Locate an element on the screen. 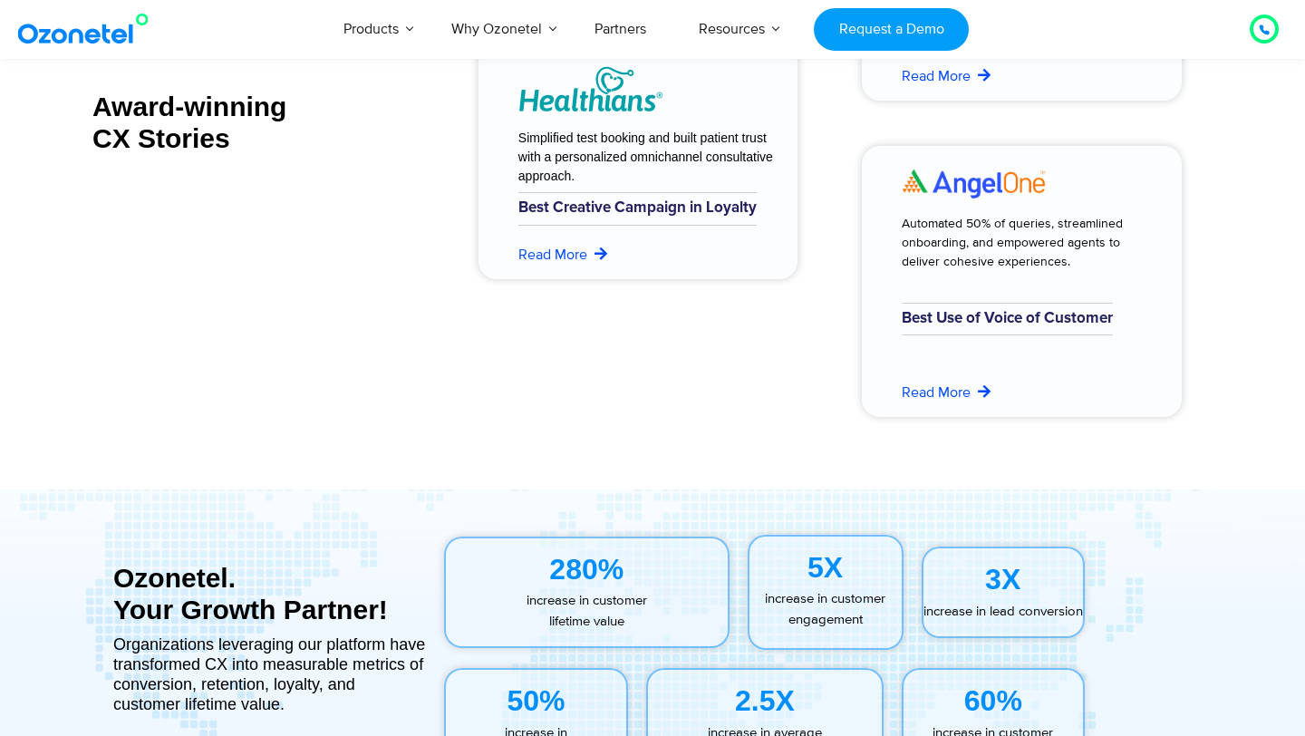 This screenshot has height=736, width=1305. div: Ozonetel. Your Growth Partner! is located at coordinates (269, 594).